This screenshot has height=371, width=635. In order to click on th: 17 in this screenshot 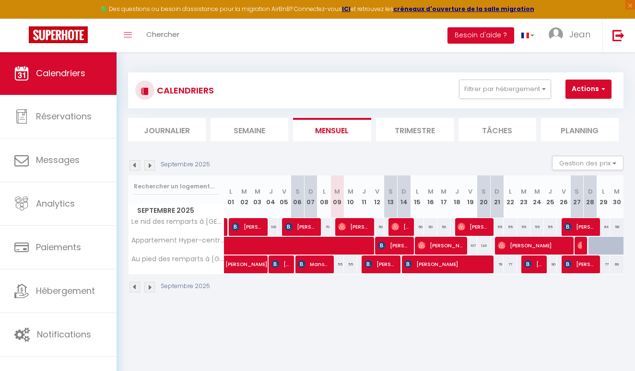, I will do `click(444, 197)`.